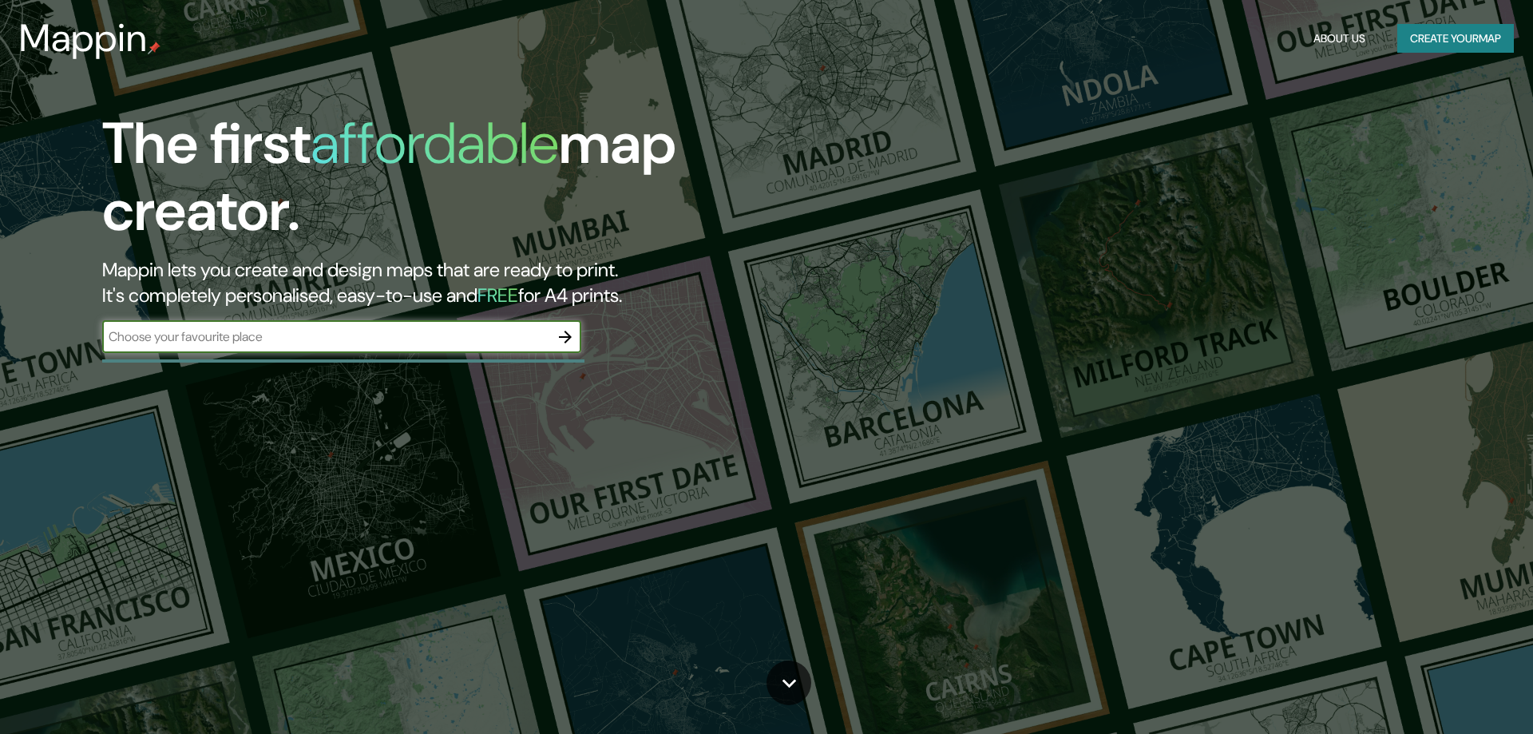  What do you see at coordinates (326, 336) in the screenshot?
I see `input: Choose your favourite place` at bounding box center [326, 336].